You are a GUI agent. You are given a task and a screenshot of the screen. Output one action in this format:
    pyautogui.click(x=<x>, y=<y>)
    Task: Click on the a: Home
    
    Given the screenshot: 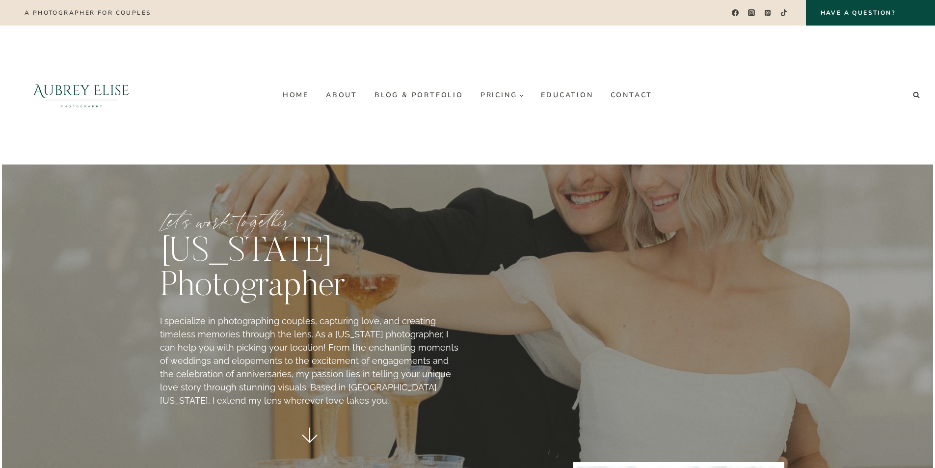 What is the action you would take?
    pyautogui.click(x=295, y=95)
    